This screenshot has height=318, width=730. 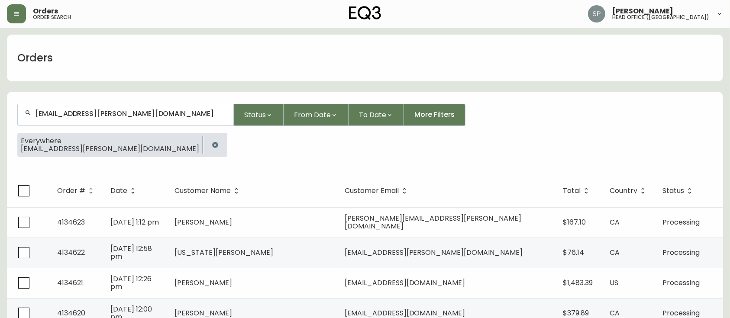 What do you see at coordinates (376, 115) in the screenshot?
I see `button: To Date` at bounding box center [376, 115].